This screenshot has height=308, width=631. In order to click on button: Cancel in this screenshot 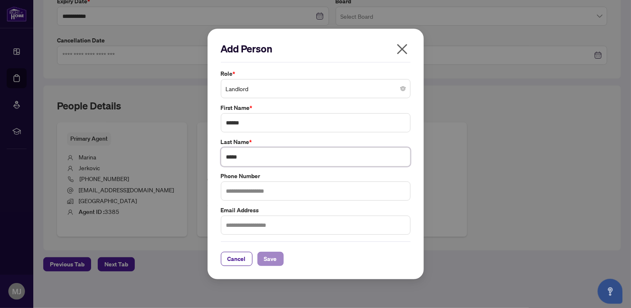, I will do `click(237, 259)`.